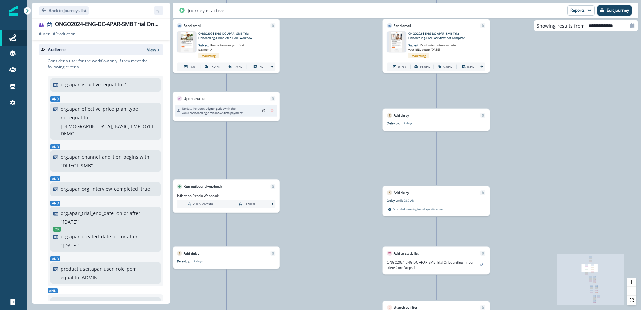 Image resolution: width=641 pixels, height=310 pixels. I want to click on p: # Production, so click(64, 34).